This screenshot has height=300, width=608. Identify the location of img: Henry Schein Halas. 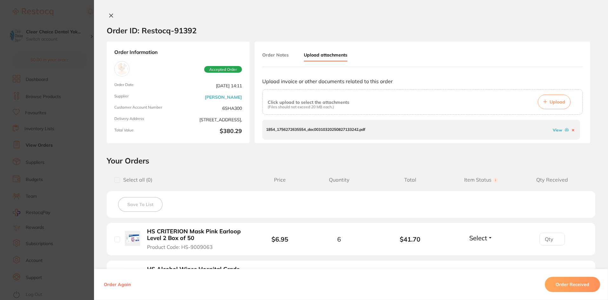
(122, 69).